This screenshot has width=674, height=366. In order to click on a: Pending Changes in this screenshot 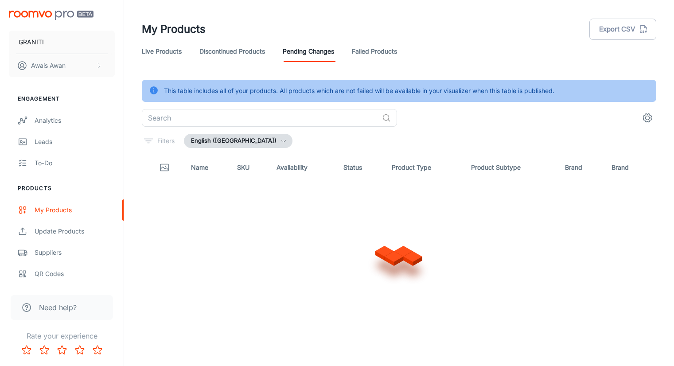, I will do `click(308, 51)`.